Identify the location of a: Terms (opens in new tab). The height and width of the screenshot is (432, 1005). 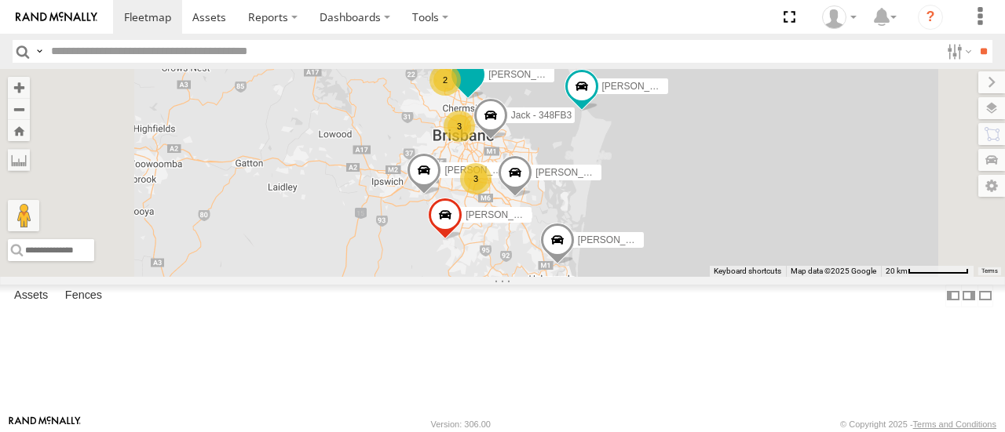
(989, 271).